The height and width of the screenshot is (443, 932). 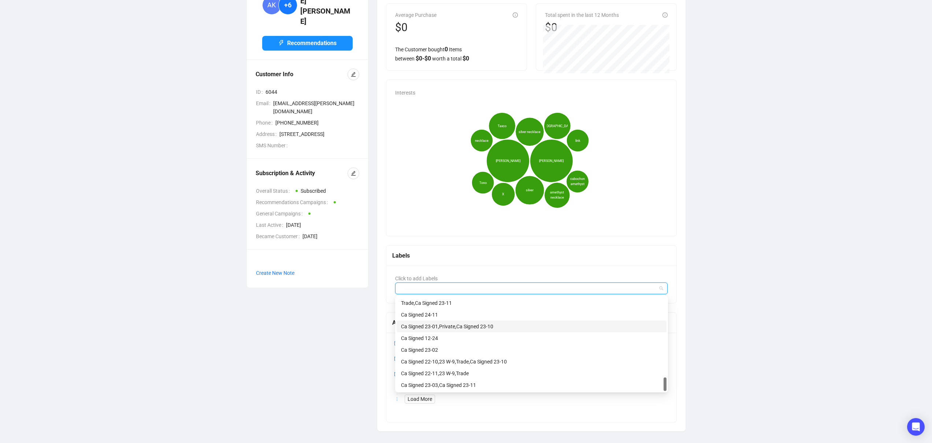 I want to click on div: Subscription & Activity, so click(x=301, y=173).